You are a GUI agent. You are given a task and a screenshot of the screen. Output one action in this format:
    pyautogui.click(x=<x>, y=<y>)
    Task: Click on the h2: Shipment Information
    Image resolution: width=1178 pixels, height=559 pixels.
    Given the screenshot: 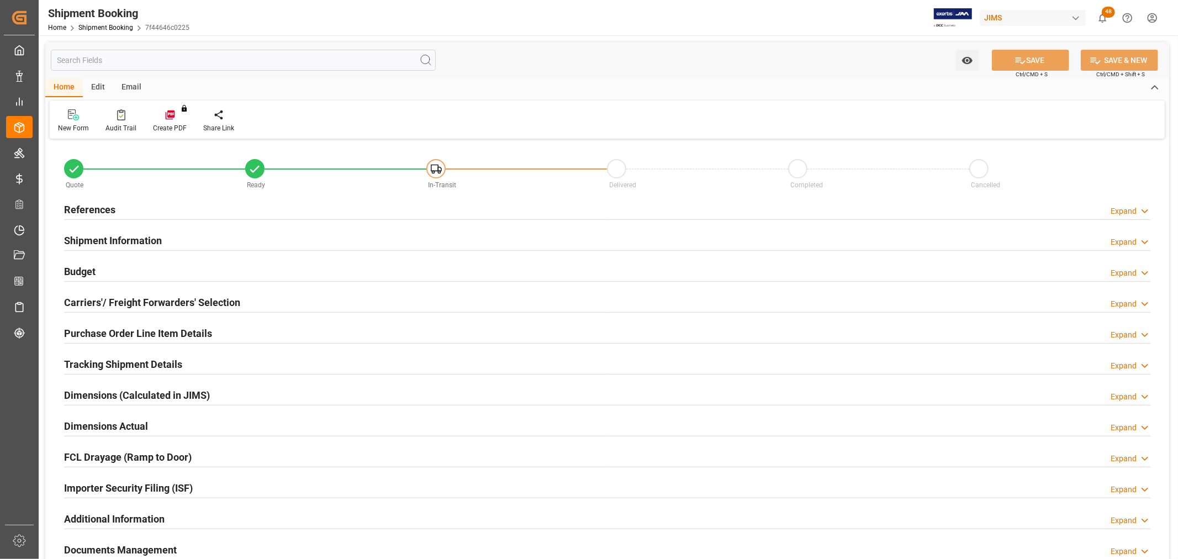 What is the action you would take?
    pyautogui.click(x=113, y=240)
    